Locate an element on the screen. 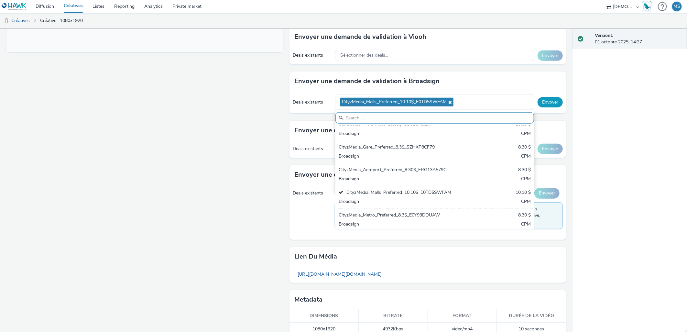 This screenshot has width=687, height=332. div: MS is located at coordinates (677, 6).